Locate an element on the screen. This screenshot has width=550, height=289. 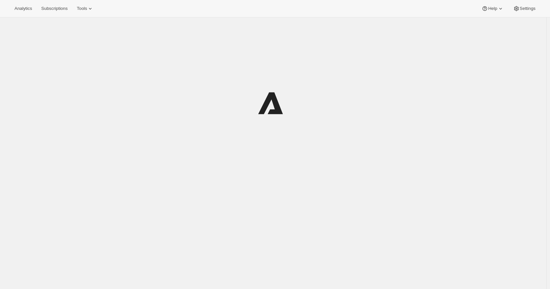
button: Help is located at coordinates (492, 9).